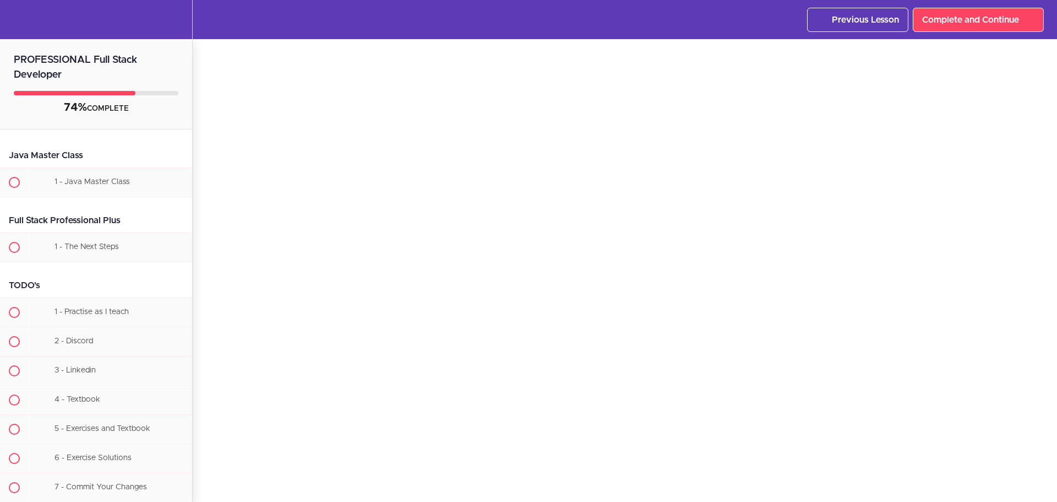 The image size is (1057, 502). What do you see at coordinates (74, 341) in the screenshot?
I see `span: 2 - Discord` at bounding box center [74, 341].